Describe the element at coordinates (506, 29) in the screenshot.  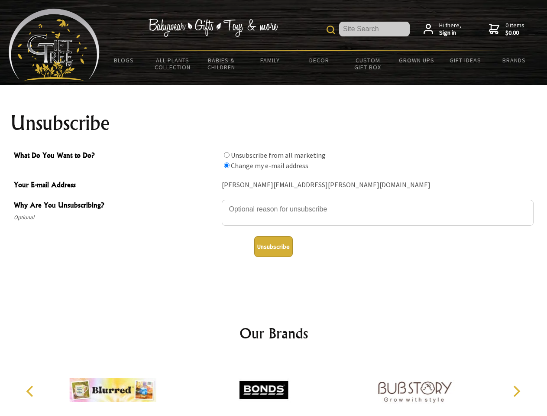
I see `a: 0 items$0.00` at that location.